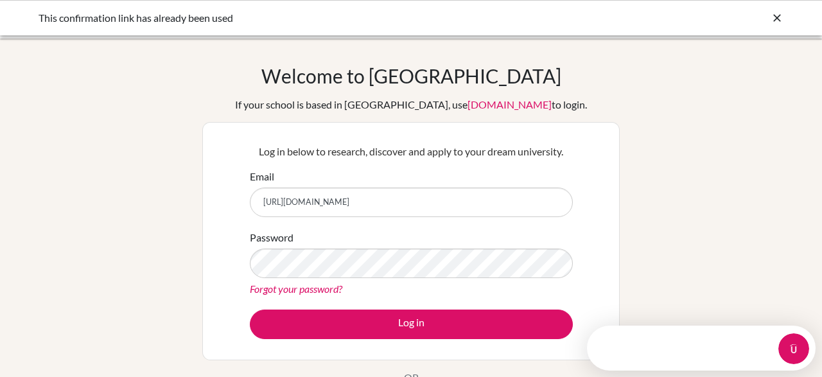 Image resolution: width=822 pixels, height=377 pixels. Describe the element at coordinates (296, 288) in the screenshot. I see `a: Forgot your password?` at that location.